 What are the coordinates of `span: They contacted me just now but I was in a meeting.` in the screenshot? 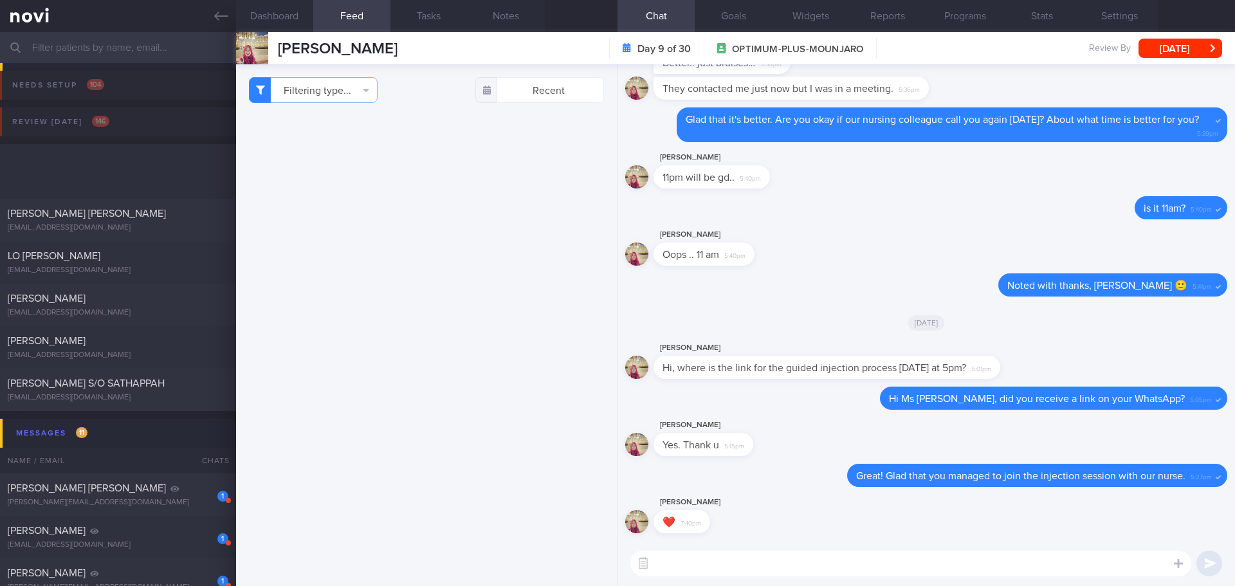 It's located at (777, 89).